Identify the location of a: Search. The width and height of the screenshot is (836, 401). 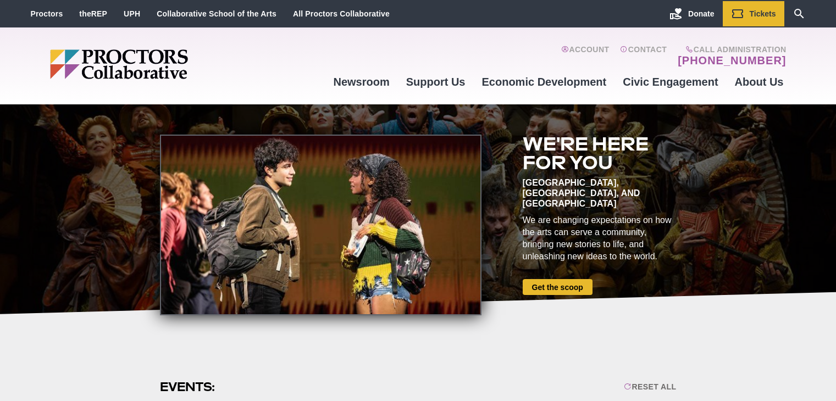
(799, 14).